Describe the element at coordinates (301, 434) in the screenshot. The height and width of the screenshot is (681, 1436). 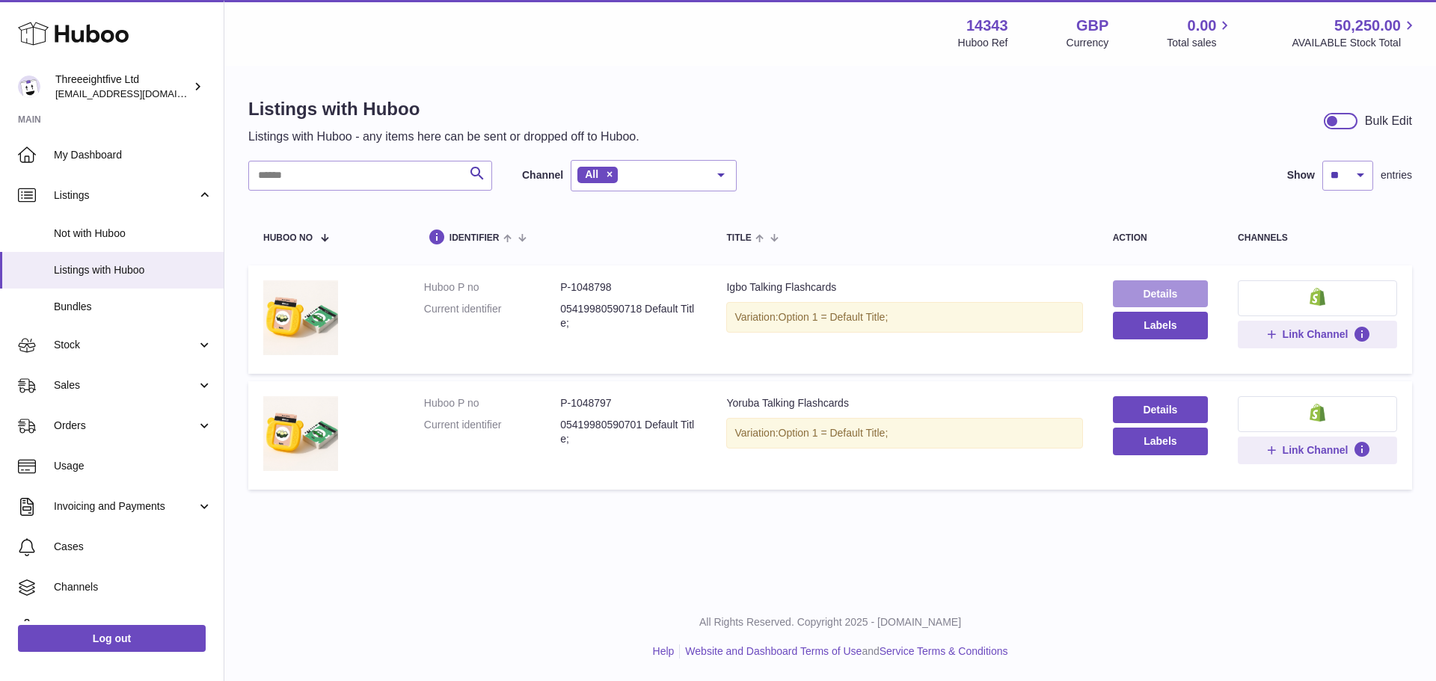
I see `img: Yoruba Talking Flashcards` at that location.